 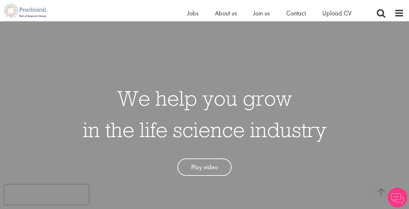 What do you see at coordinates (337, 13) in the screenshot?
I see `a: Upload CV` at bounding box center [337, 13].